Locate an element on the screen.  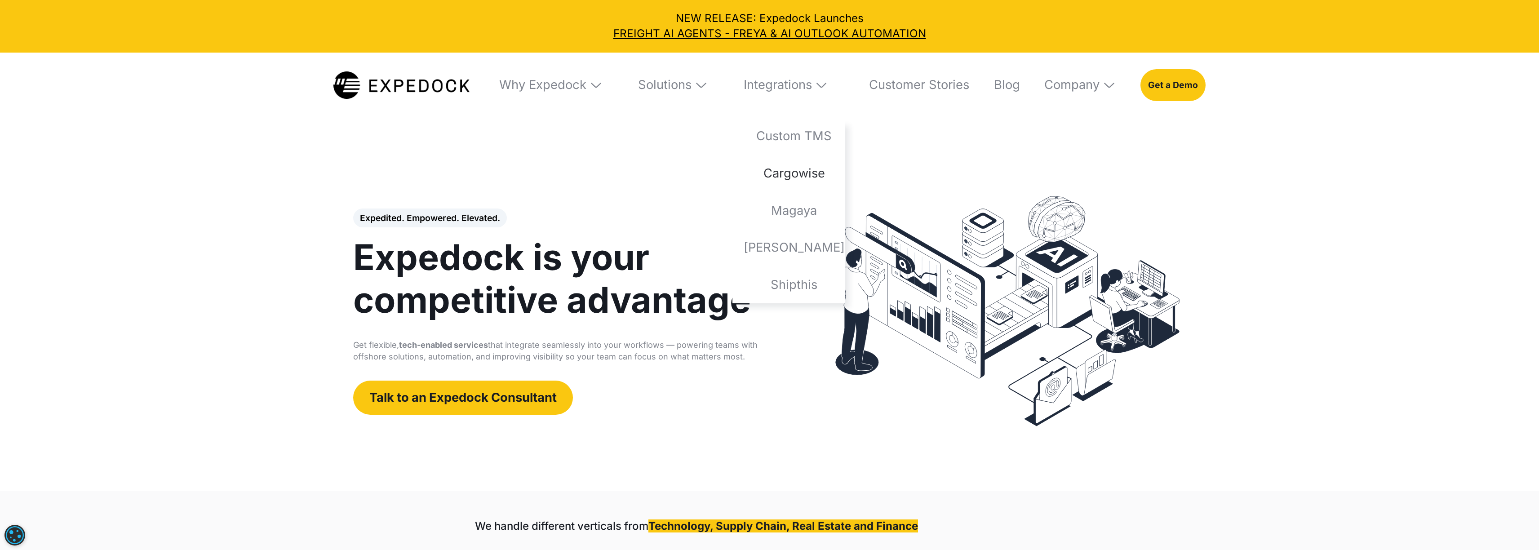
strong: We handle different verticals from is located at coordinates (562, 526).